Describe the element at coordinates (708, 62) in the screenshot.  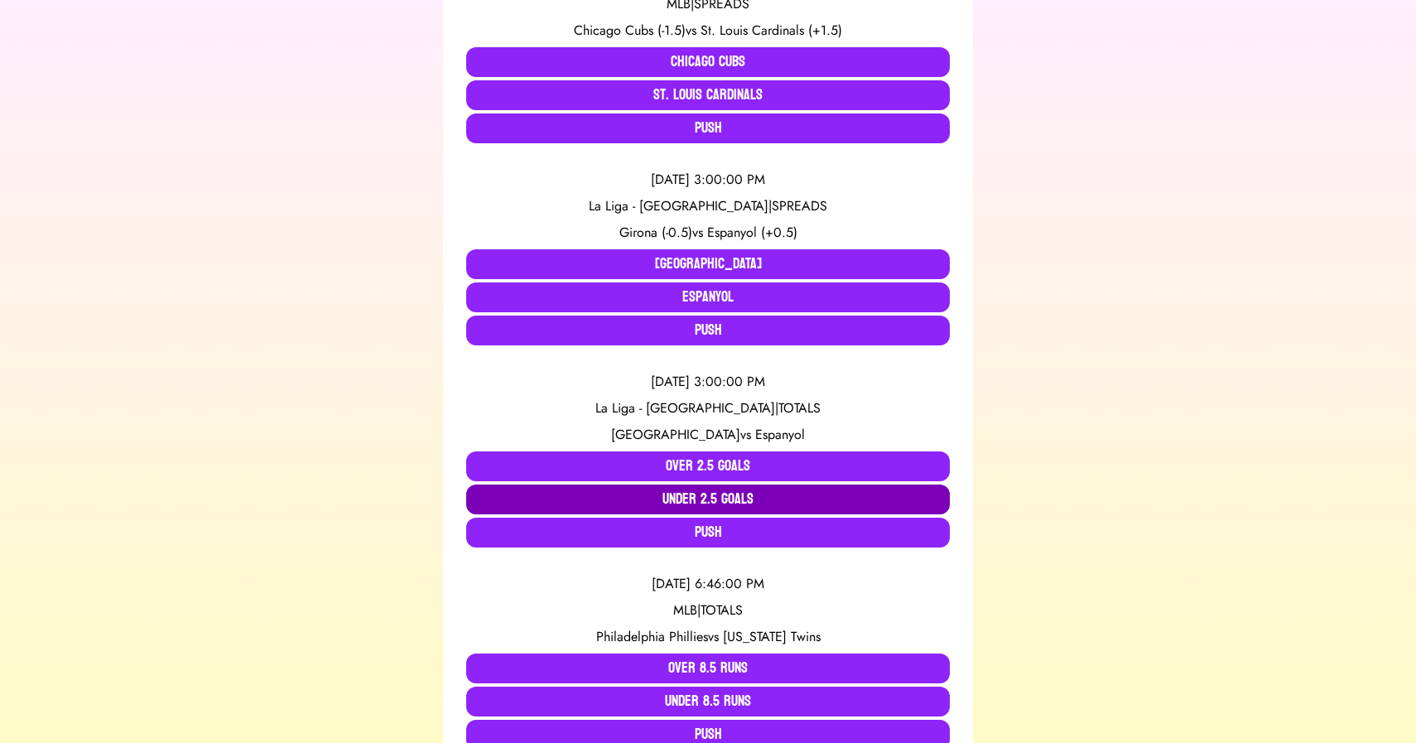
I see `button: Chicago Cubs` at that location.